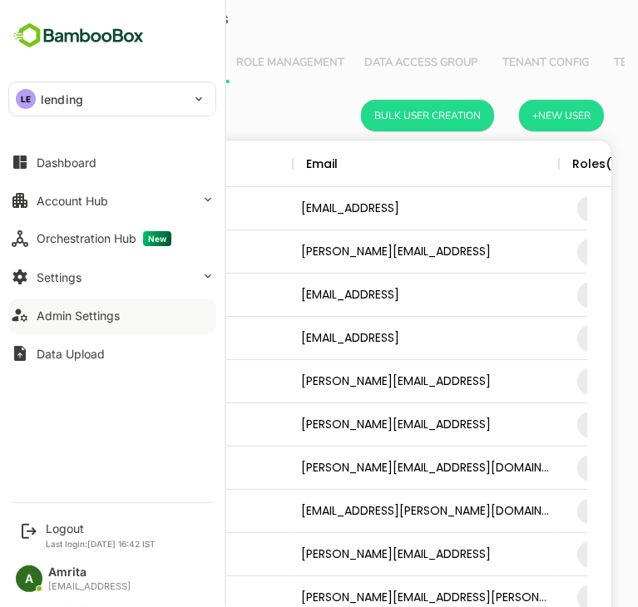 Image resolution: width=638 pixels, height=607 pixels. I want to click on div: Dashboard, so click(67, 162).